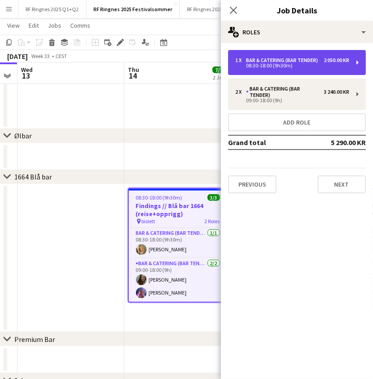  Describe the element at coordinates (341, 184) in the screenshot. I see `button: Next` at that location.